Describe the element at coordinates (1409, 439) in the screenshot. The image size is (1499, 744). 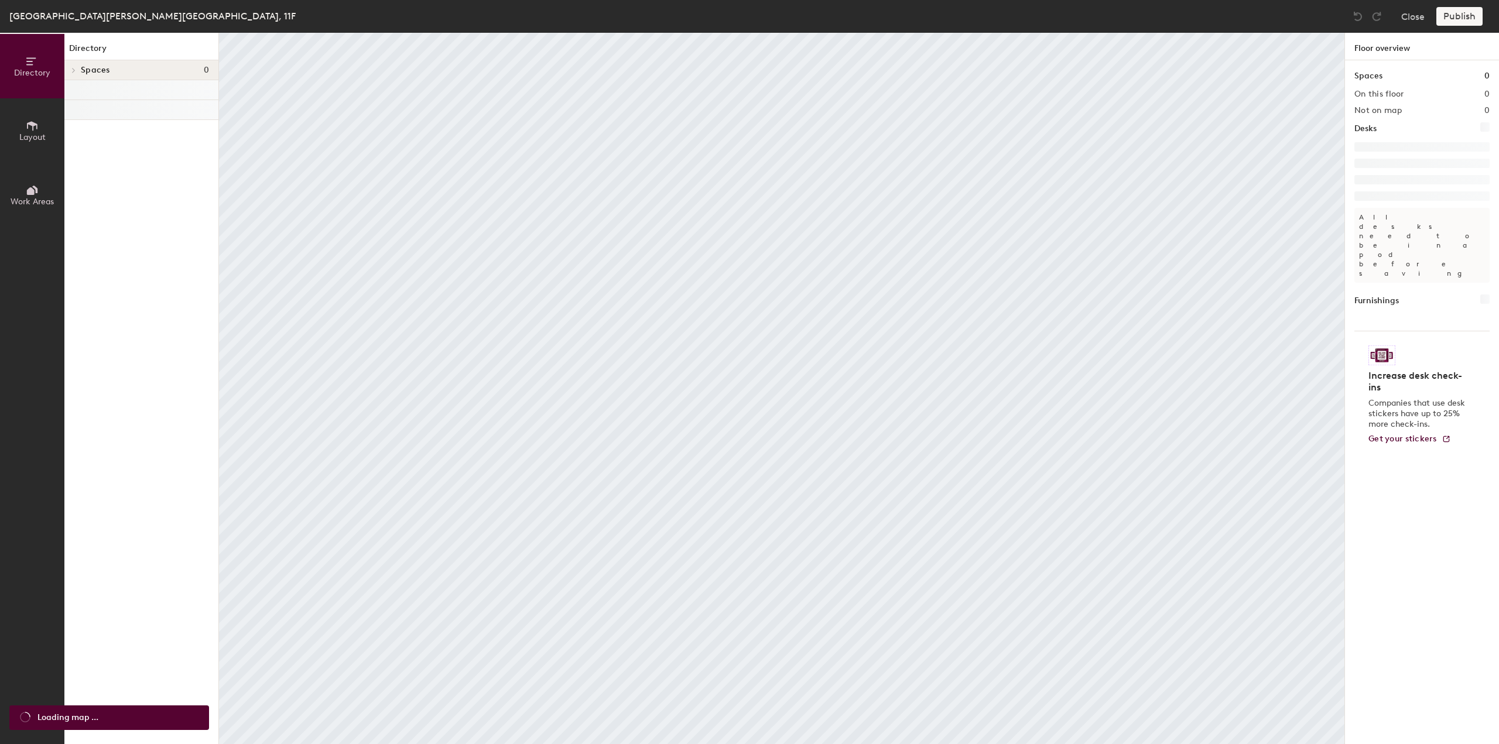
I see `a: Get your stickers` at that location.